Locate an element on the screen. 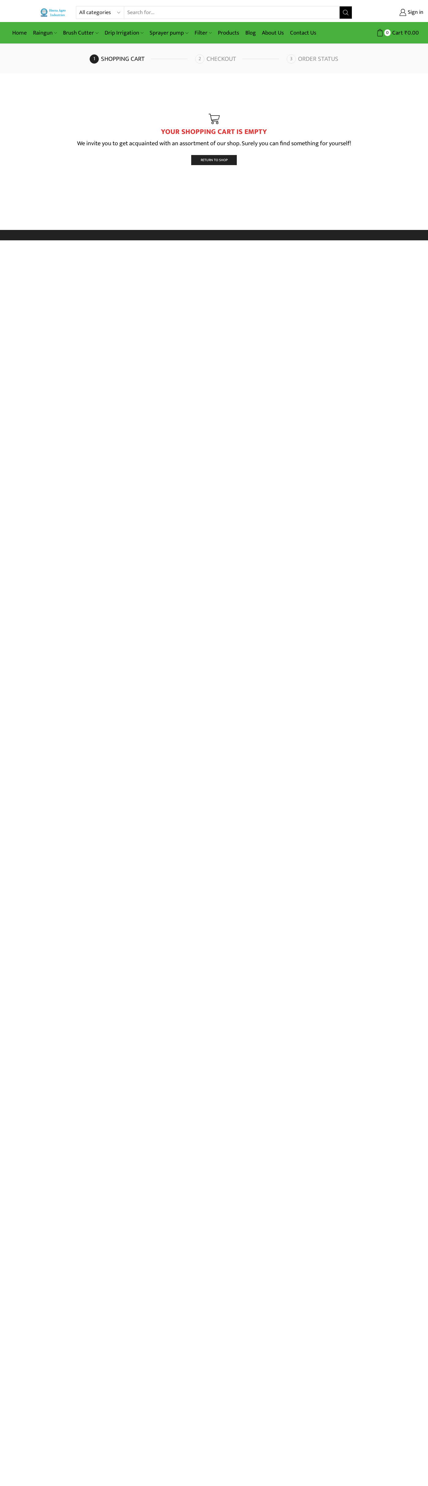 This screenshot has height=1486, width=428. a: Home is located at coordinates (20, 33).